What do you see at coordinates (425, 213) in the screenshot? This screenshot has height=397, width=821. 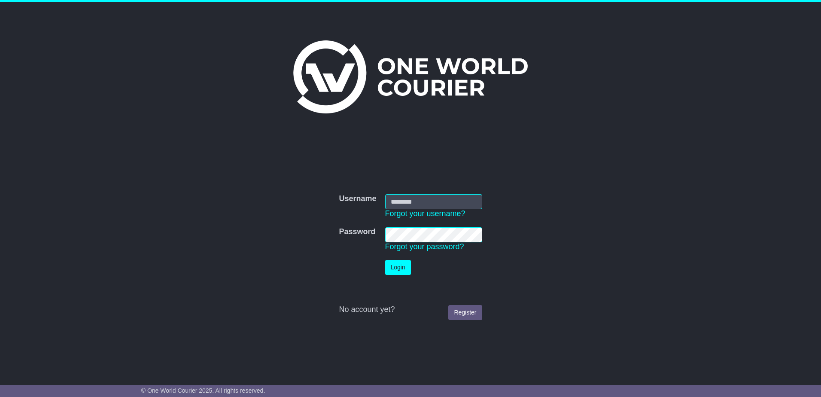 I see `a: Forgot your username?` at bounding box center [425, 213].